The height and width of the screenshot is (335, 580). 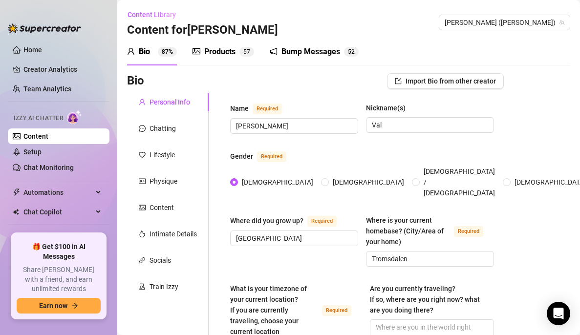 What do you see at coordinates (220, 52) in the screenshot?
I see `div: Products` at bounding box center [220, 52].